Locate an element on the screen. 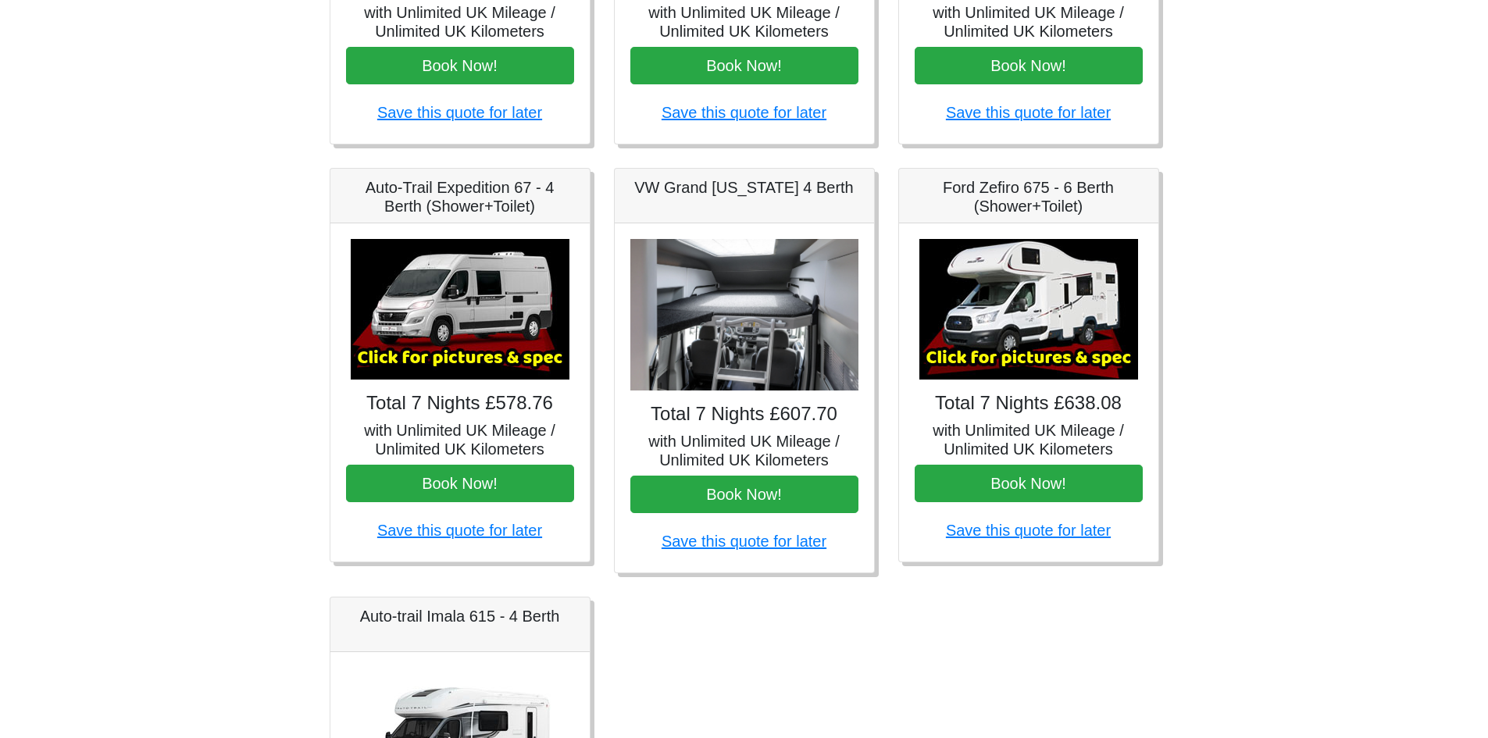 This screenshot has height=738, width=1488. h4: Total 7 Nights £607.70 is located at coordinates (744, 414).